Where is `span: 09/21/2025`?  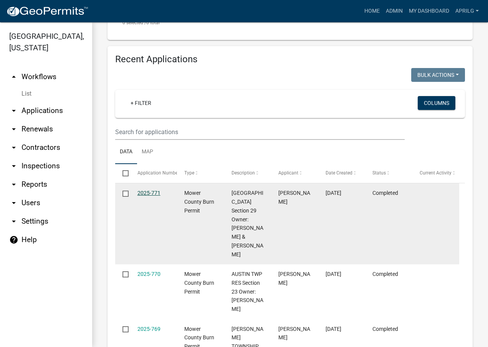
span: 09/21/2025 is located at coordinates (333, 329).